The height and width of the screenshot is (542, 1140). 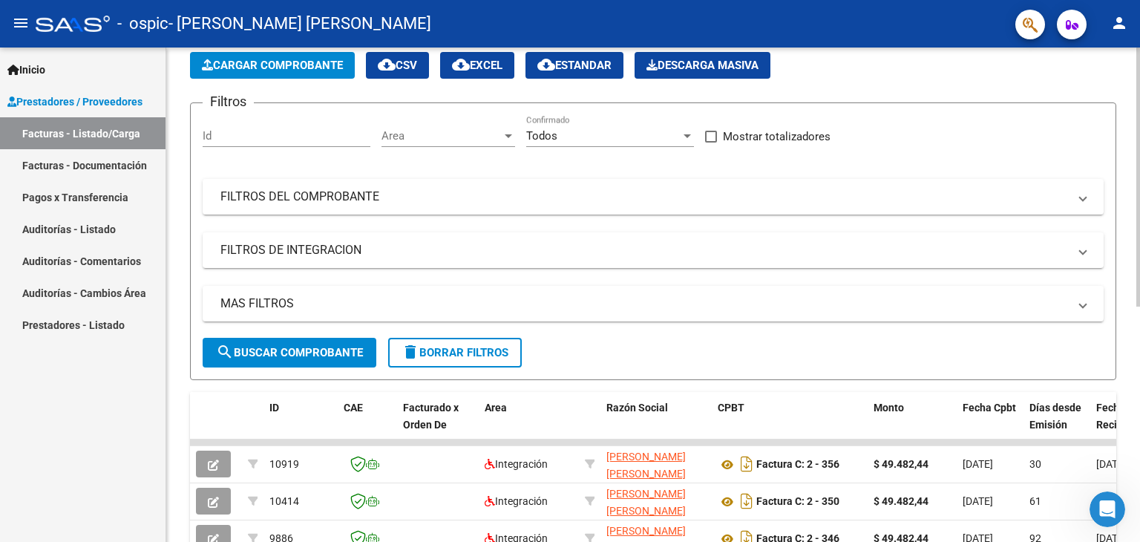 I want to click on datatable-header-cell: Monto, so click(x=912, y=425).